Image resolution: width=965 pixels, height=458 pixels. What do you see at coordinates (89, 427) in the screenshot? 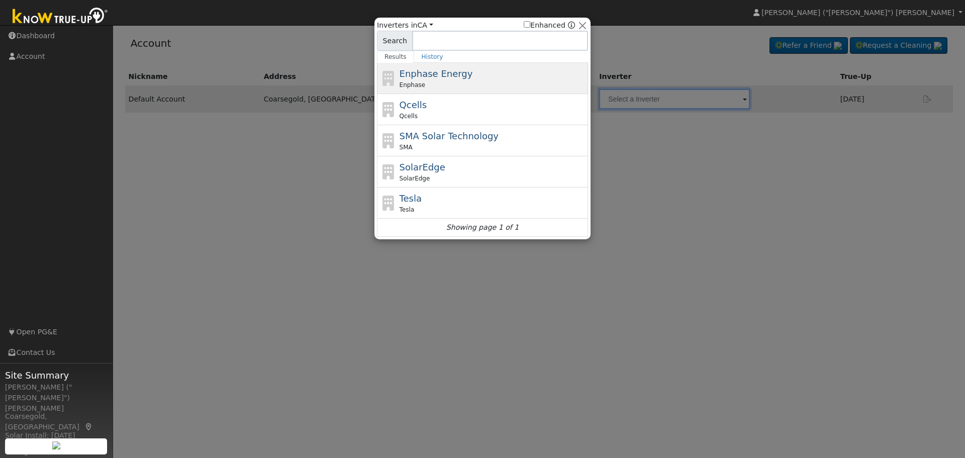
I see `a: Map` at bounding box center [89, 427].